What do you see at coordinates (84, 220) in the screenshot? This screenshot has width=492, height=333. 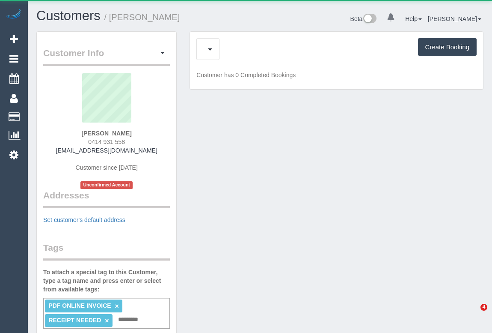 I see `a: Set customer's default address` at bounding box center [84, 220].